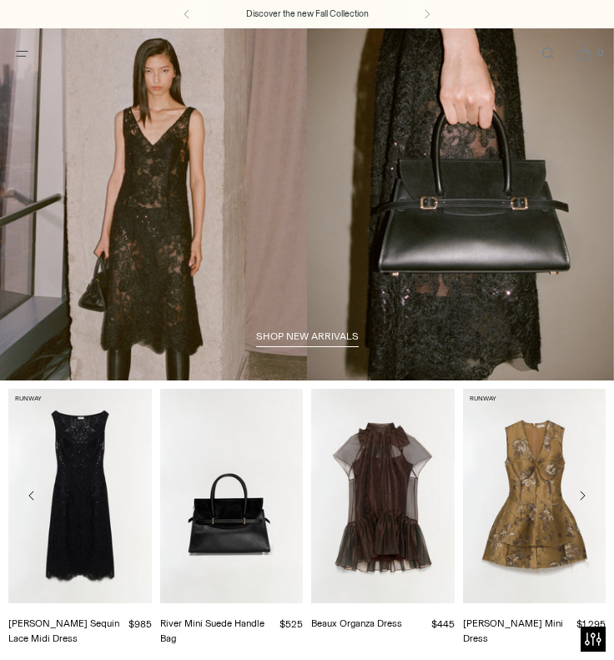 The image size is (614, 660). I want to click on a: SIMKHAI, so click(307, 53).